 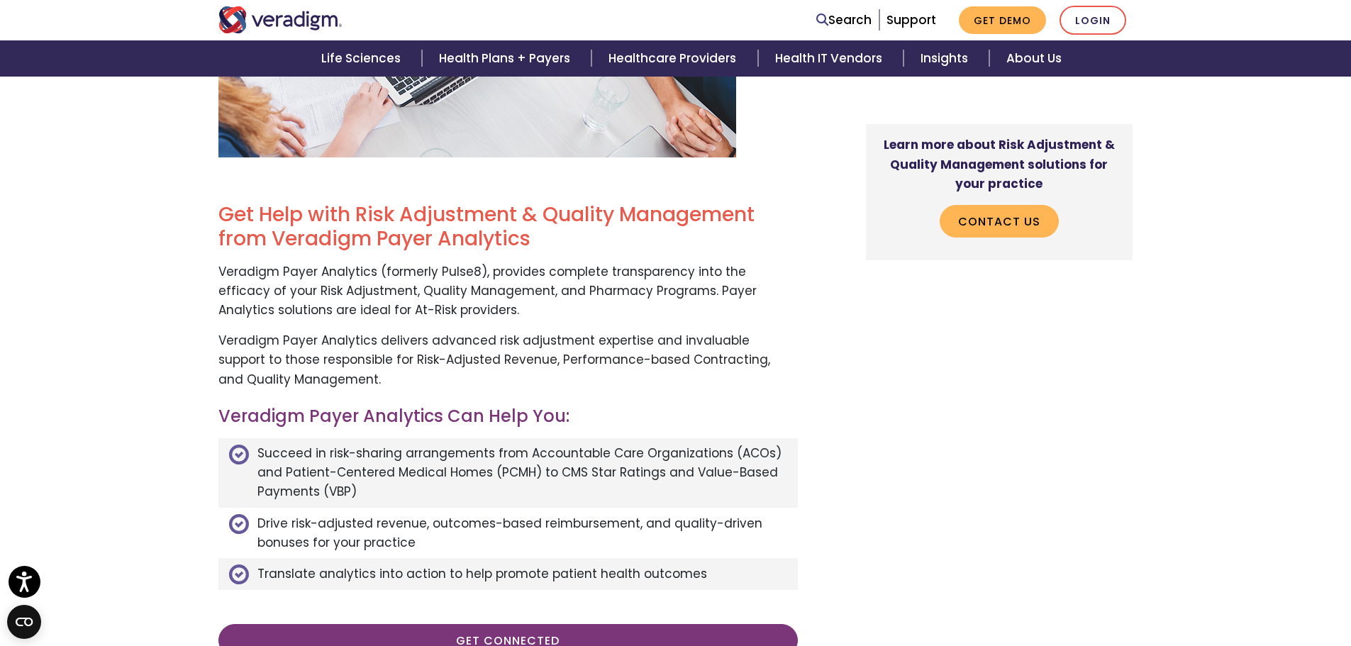 What do you see at coordinates (508, 360) in the screenshot?
I see `p: Veradigm Payer Analytics delivers advanced risk adjustment expertise and invaluable support to th...` at bounding box center [508, 360].